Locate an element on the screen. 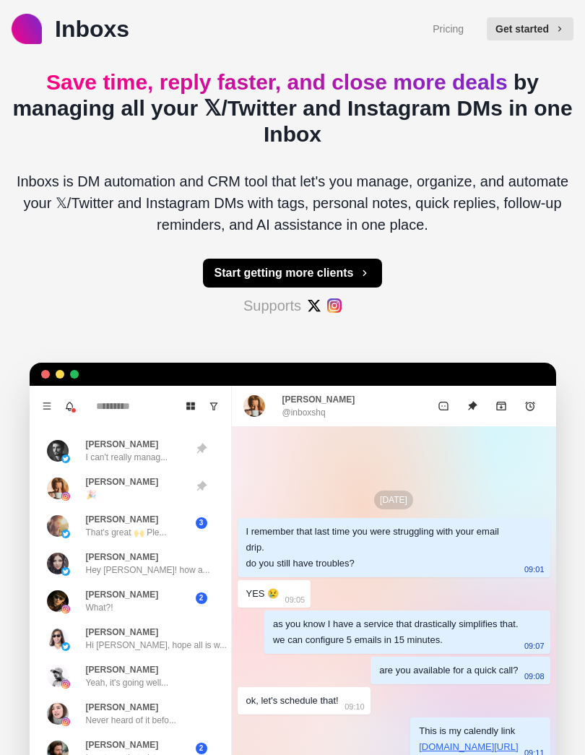 This screenshot has width=585, height=755. p: What?! is located at coordinates (100, 608).